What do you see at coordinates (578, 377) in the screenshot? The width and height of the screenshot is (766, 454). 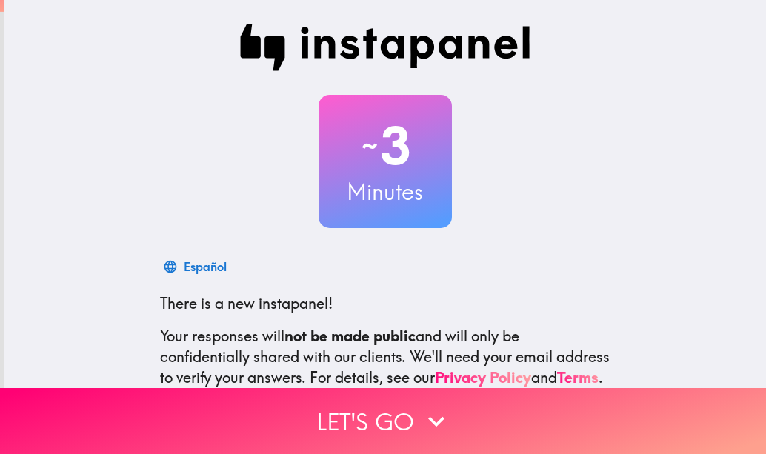 I see `a: Terms` at bounding box center [578, 377].